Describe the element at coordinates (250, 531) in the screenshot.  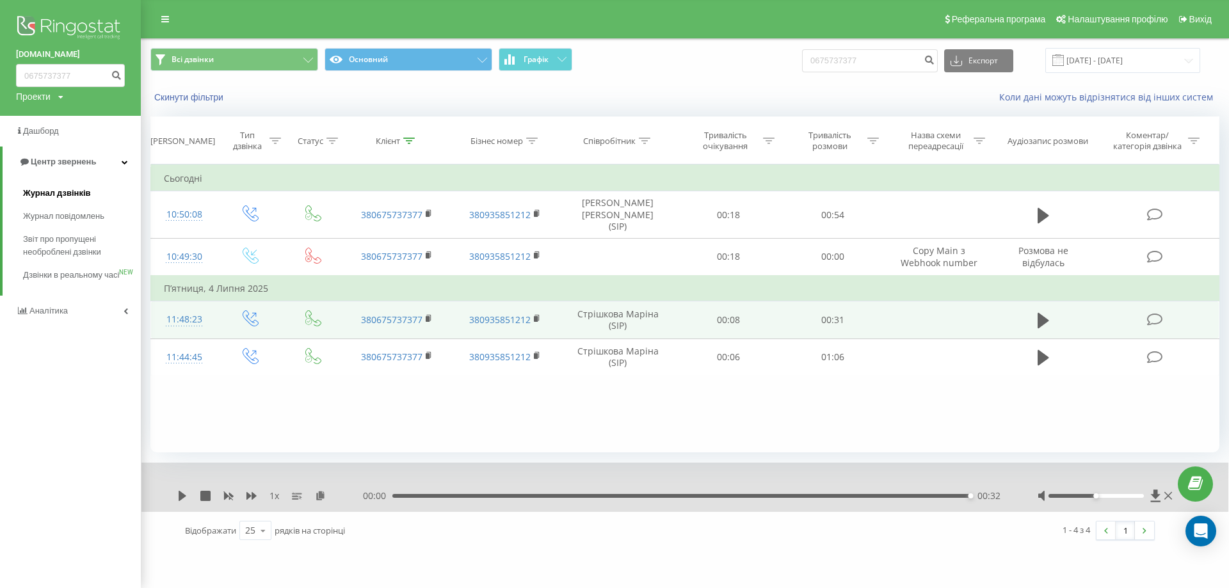
I see `div: 25` at that location.